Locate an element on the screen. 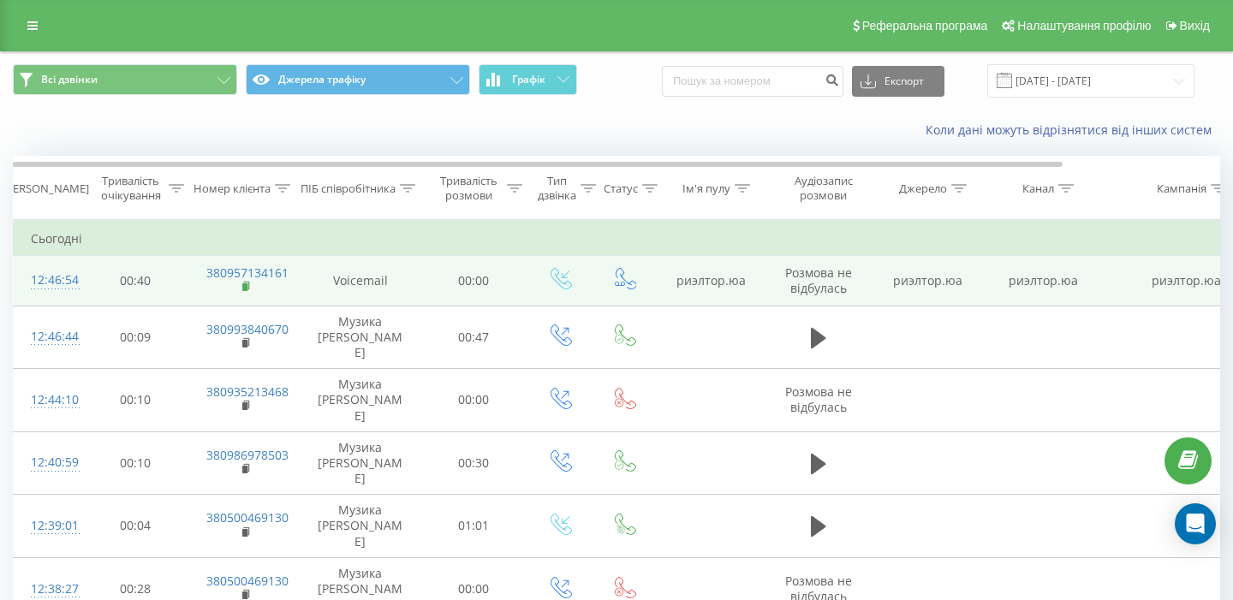 This screenshot has width=1233, height=600. div: Аудіозапис розмови is located at coordinates (823, 188).